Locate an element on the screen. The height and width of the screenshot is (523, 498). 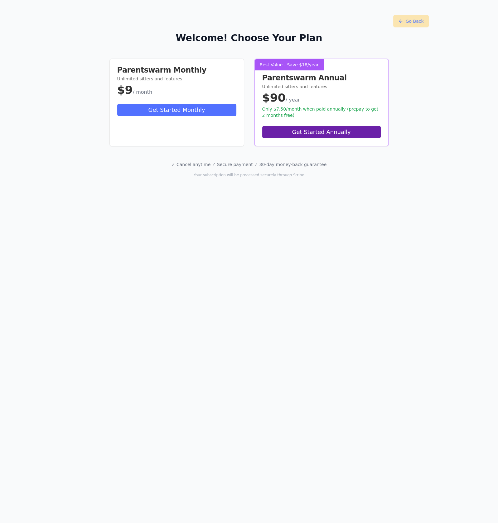
button: Get Started Annually is located at coordinates (321, 132).